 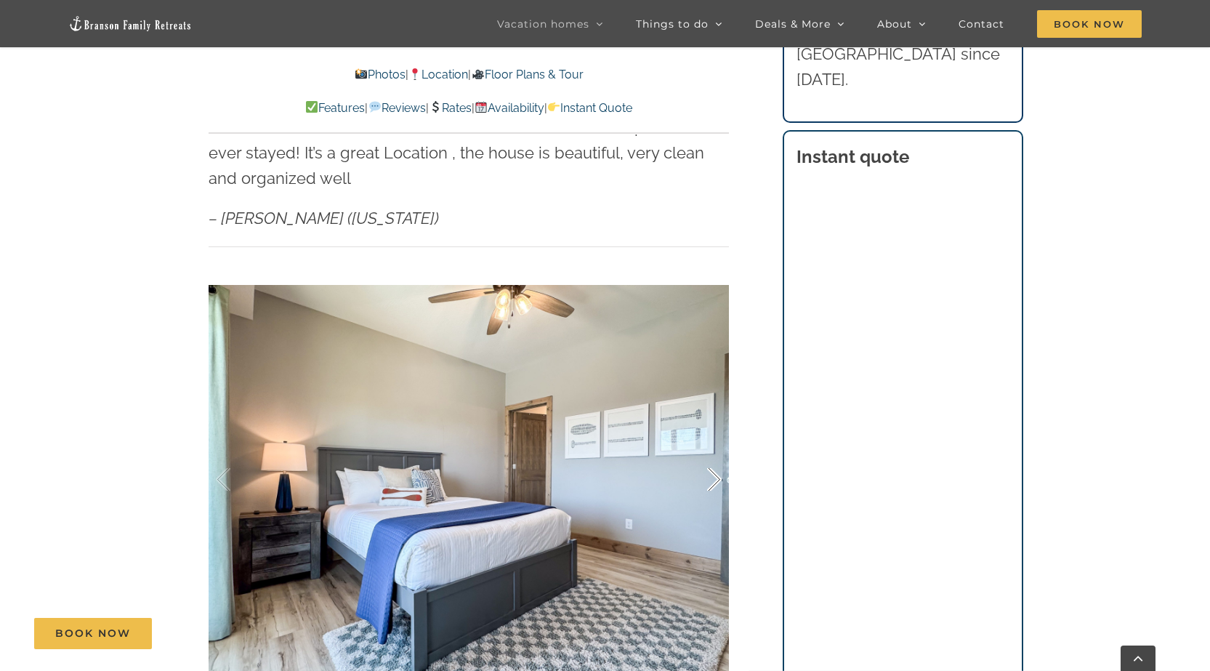 I want to click on strong: Instant quote, so click(x=853, y=156).